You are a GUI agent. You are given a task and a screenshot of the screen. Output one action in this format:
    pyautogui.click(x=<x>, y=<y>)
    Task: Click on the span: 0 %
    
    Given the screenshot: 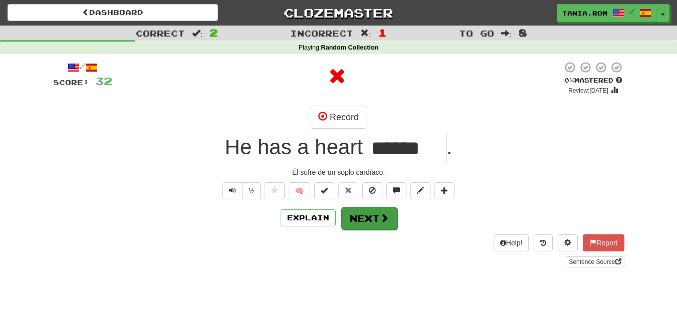 What is the action you would take?
    pyautogui.click(x=569, y=80)
    